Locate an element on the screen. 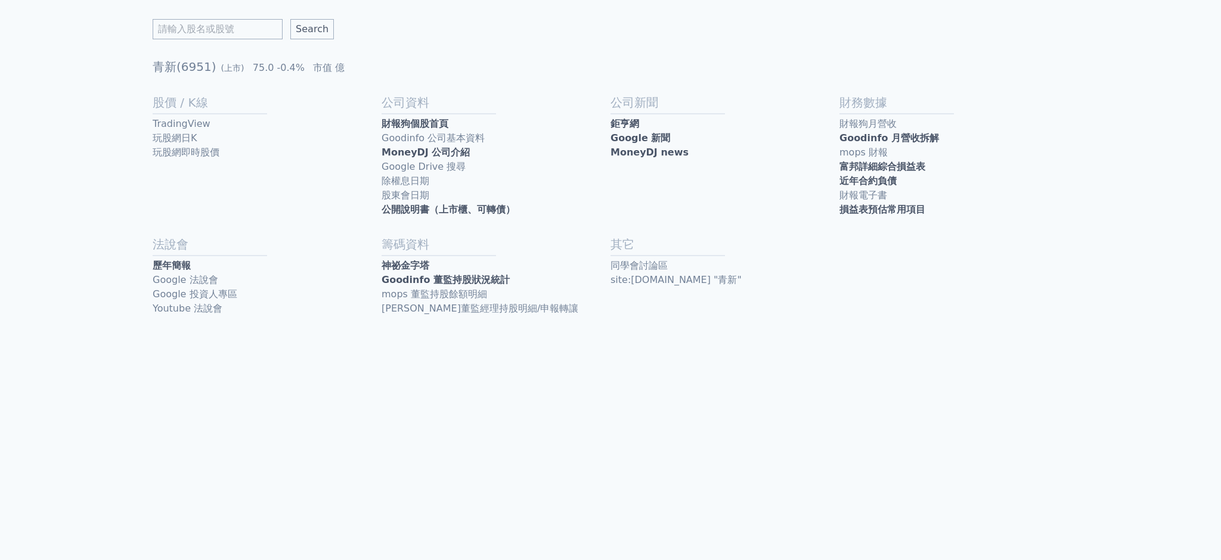 Image resolution: width=1221 pixels, height=560 pixels. h2: 公司新聞 is located at coordinates (725, 103).